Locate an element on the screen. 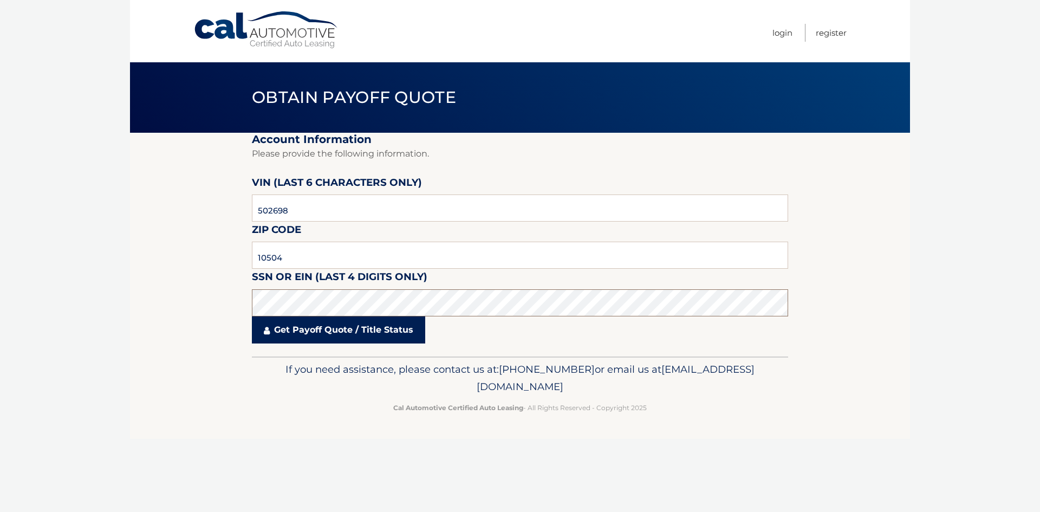 The width and height of the screenshot is (1040, 512). a: Register is located at coordinates (831, 32).